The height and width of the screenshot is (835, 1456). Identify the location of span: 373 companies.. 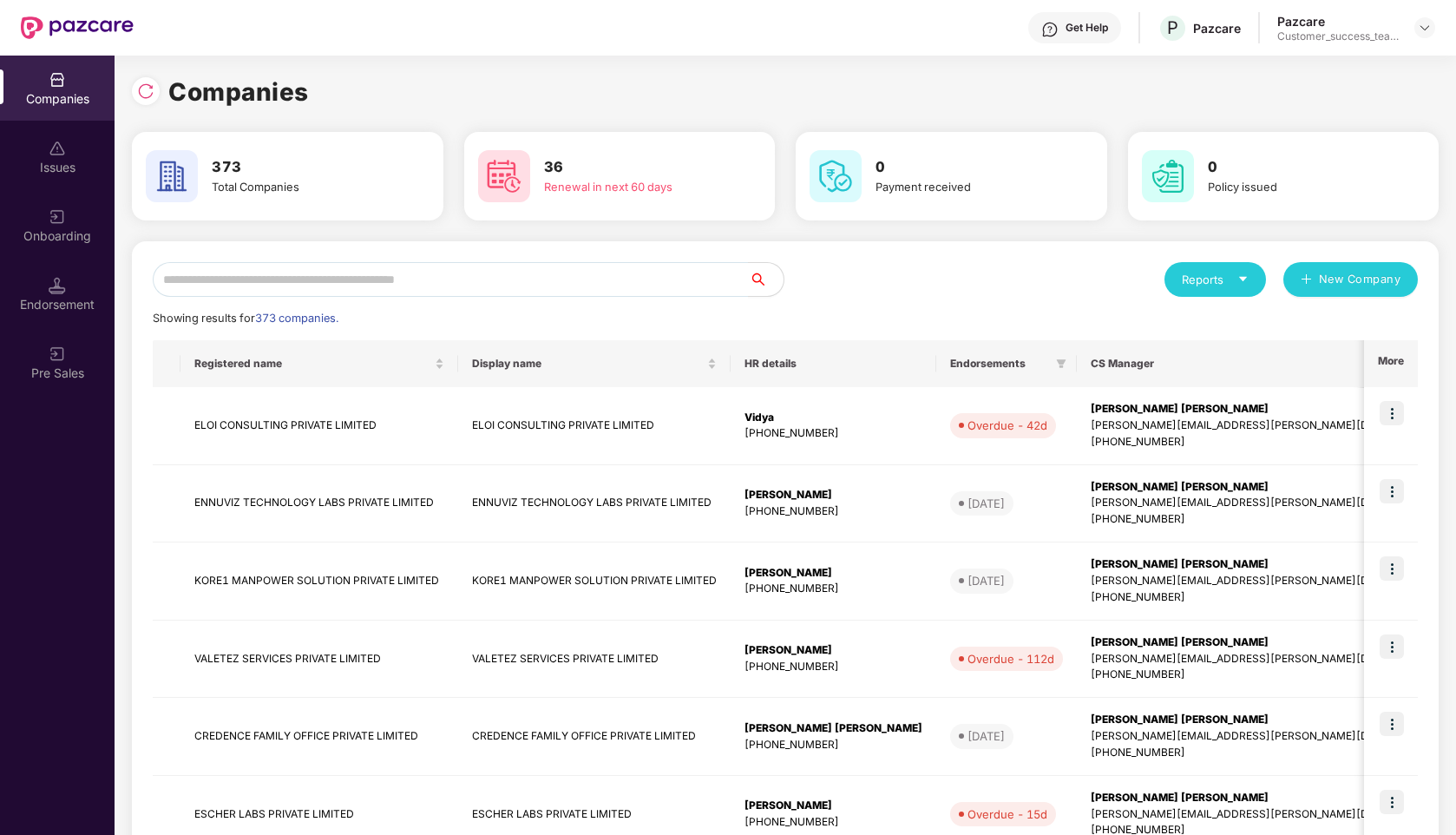
(297, 318).